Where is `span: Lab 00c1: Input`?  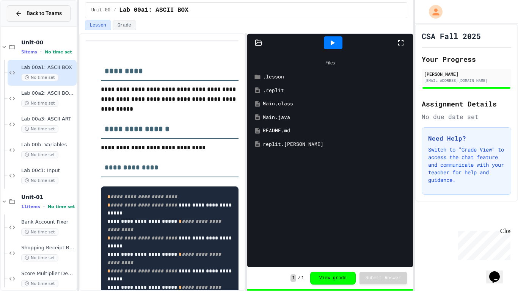
span: Lab 00c1: Input is located at coordinates (48, 170).